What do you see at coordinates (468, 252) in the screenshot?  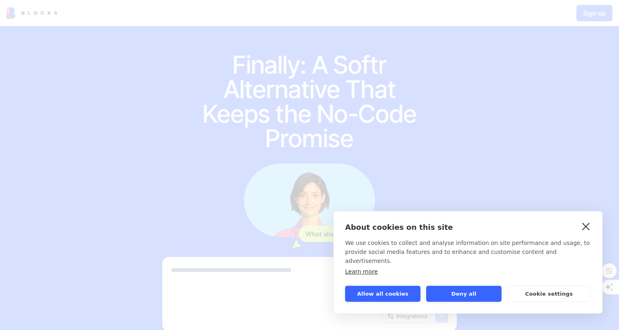 I see `p: We use cookies to collect and analyse information on site performance and usage, to provide socia...` at bounding box center [468, 252].